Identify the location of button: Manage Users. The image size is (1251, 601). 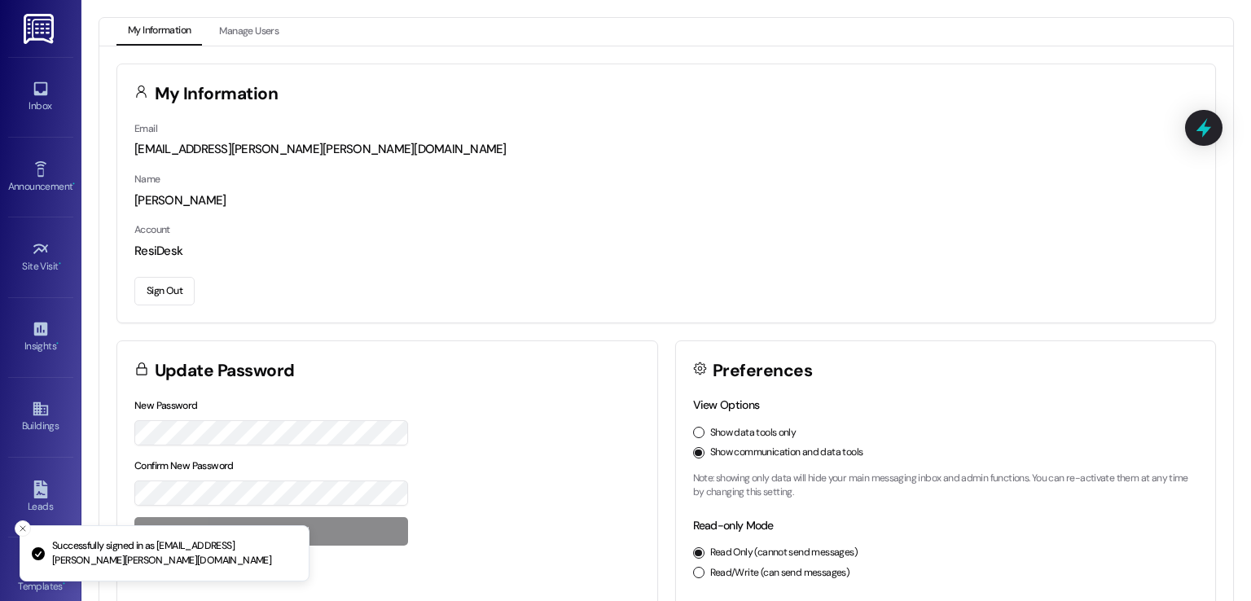
(248, 32).